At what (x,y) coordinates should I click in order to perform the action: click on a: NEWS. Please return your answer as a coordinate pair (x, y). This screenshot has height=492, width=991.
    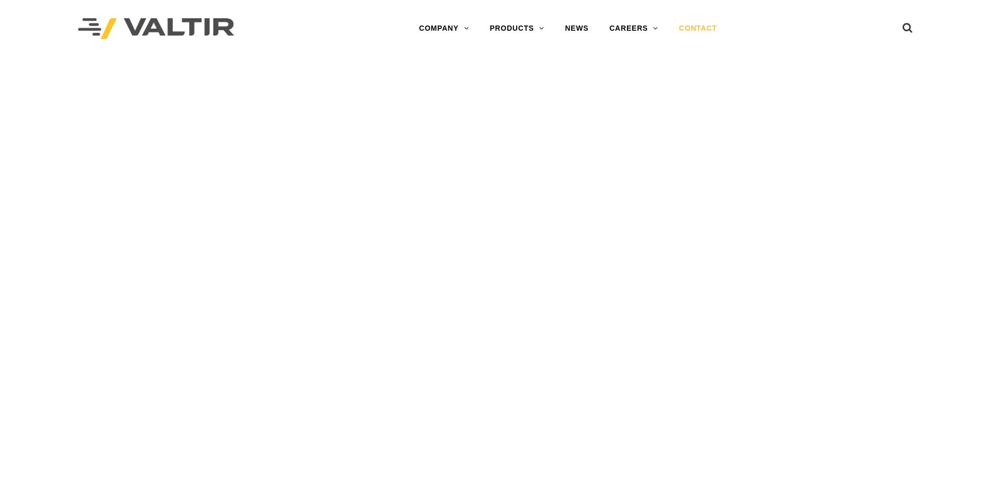
    Looking at the image, I should click on (576, 29).